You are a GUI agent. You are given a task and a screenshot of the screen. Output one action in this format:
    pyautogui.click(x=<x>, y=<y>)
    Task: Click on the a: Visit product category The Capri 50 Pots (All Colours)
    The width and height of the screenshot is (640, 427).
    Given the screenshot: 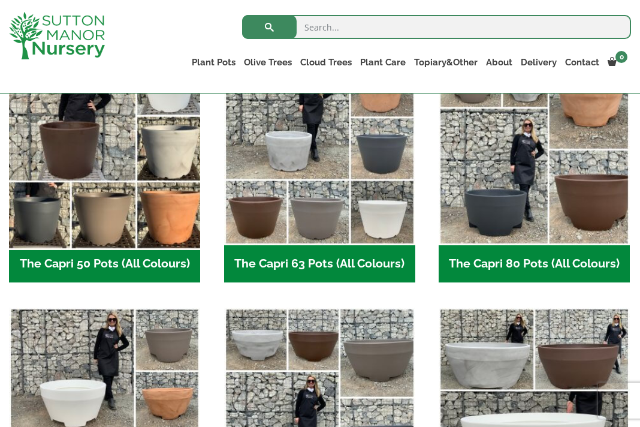 What is the action you would take?
    pyautogui.click(x=104, y=168)
    